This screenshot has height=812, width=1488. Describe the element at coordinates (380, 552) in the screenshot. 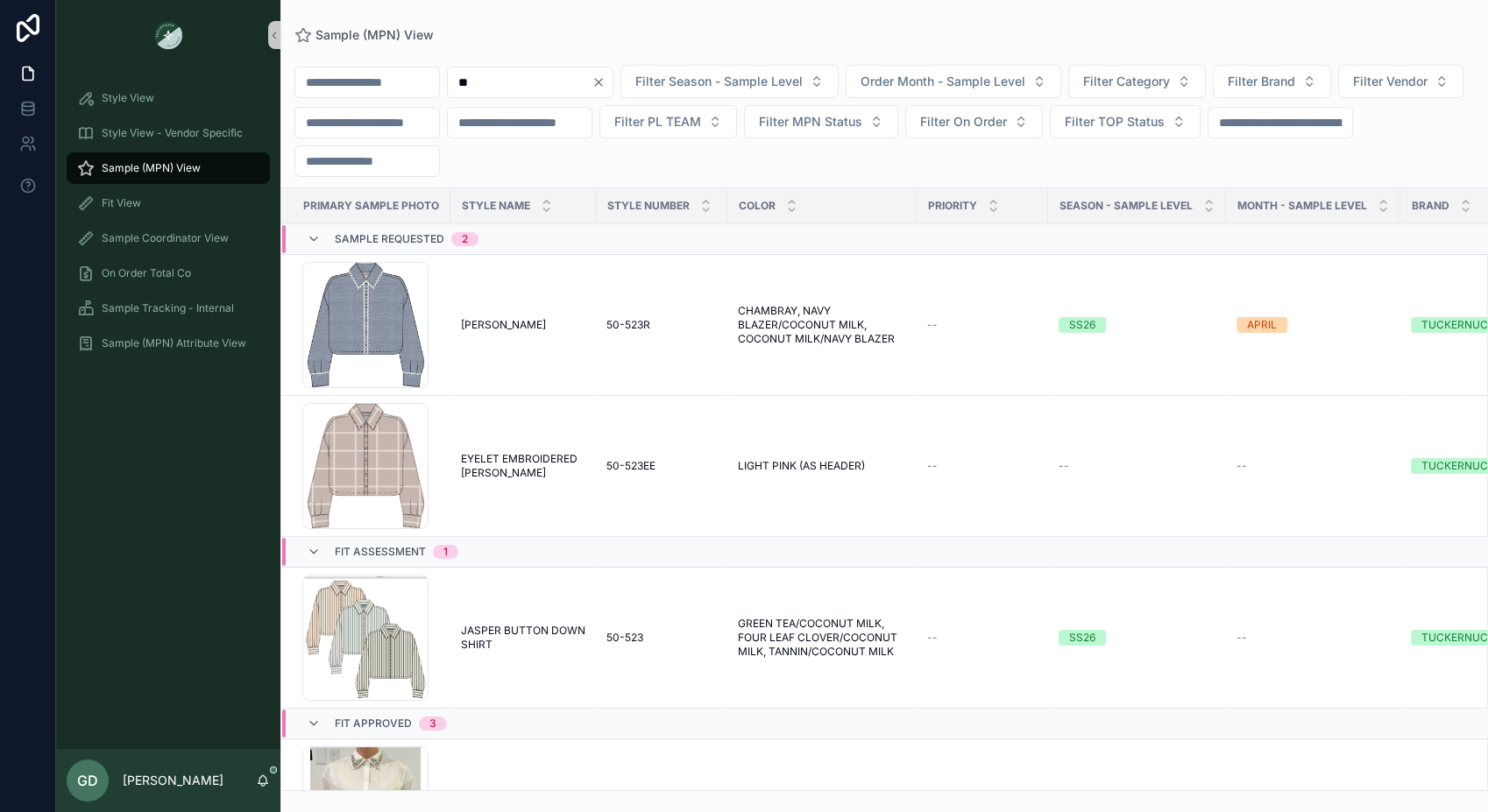

I see `span: Fit Assessment` at that location.